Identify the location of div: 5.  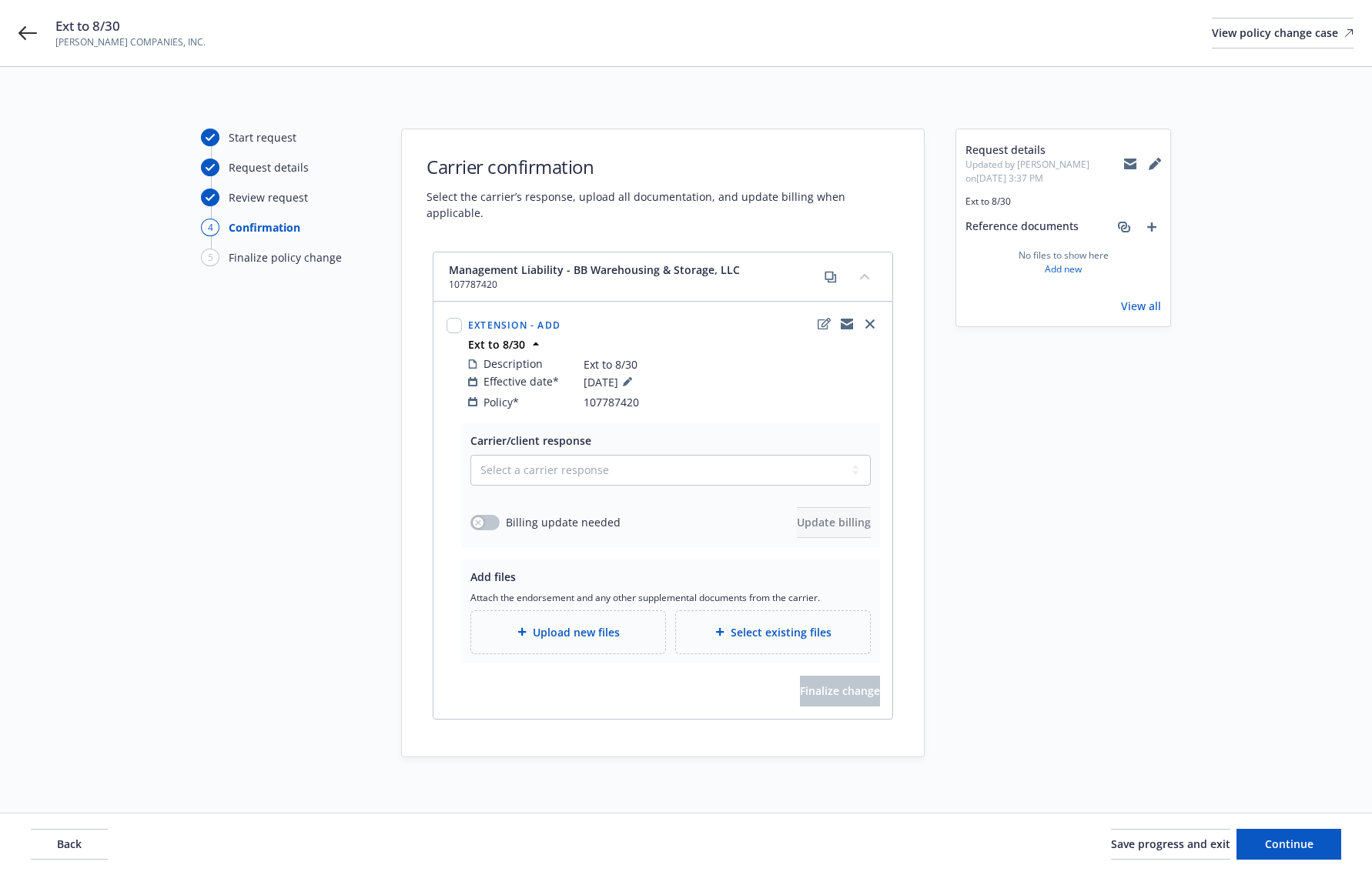
(210, 257).